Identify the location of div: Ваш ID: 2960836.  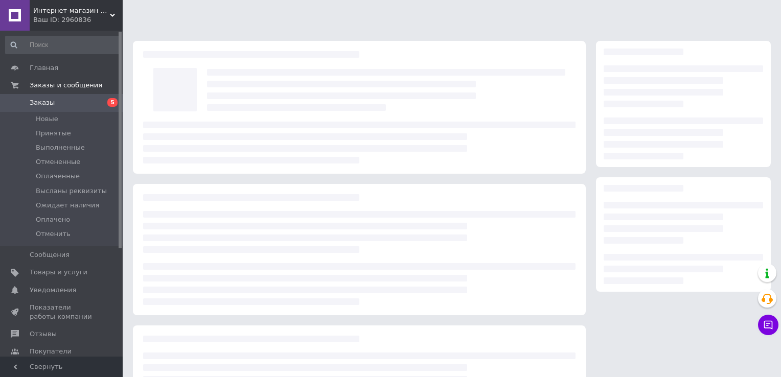
(78, 20).